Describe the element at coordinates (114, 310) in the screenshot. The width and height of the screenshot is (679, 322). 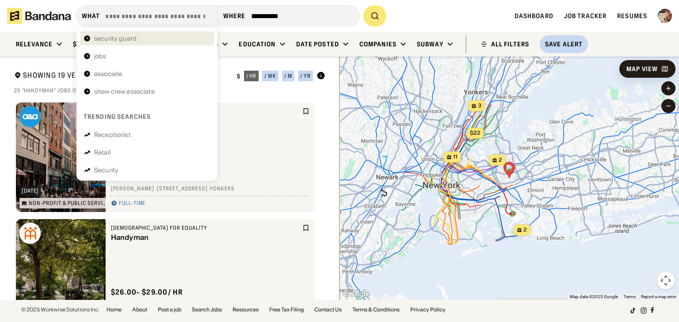
I see `a: Home` at that location.